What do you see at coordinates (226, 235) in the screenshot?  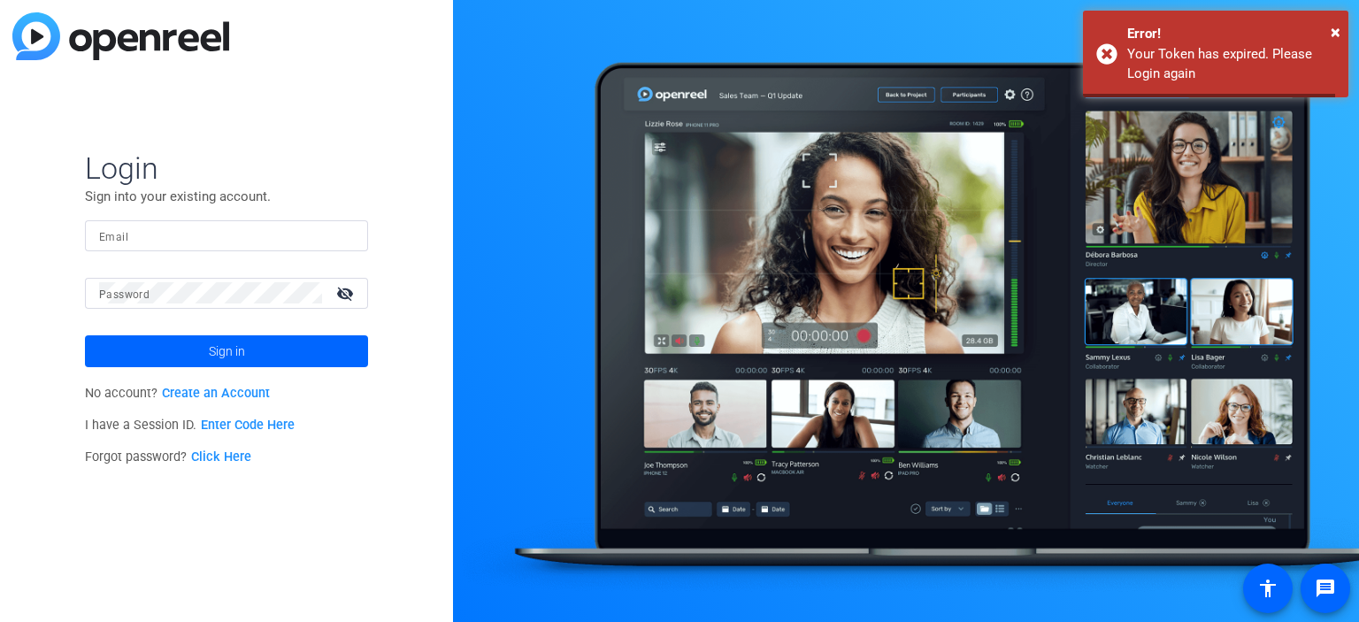 I see `input: Enter Email Address` at bounding box center [226, 235].